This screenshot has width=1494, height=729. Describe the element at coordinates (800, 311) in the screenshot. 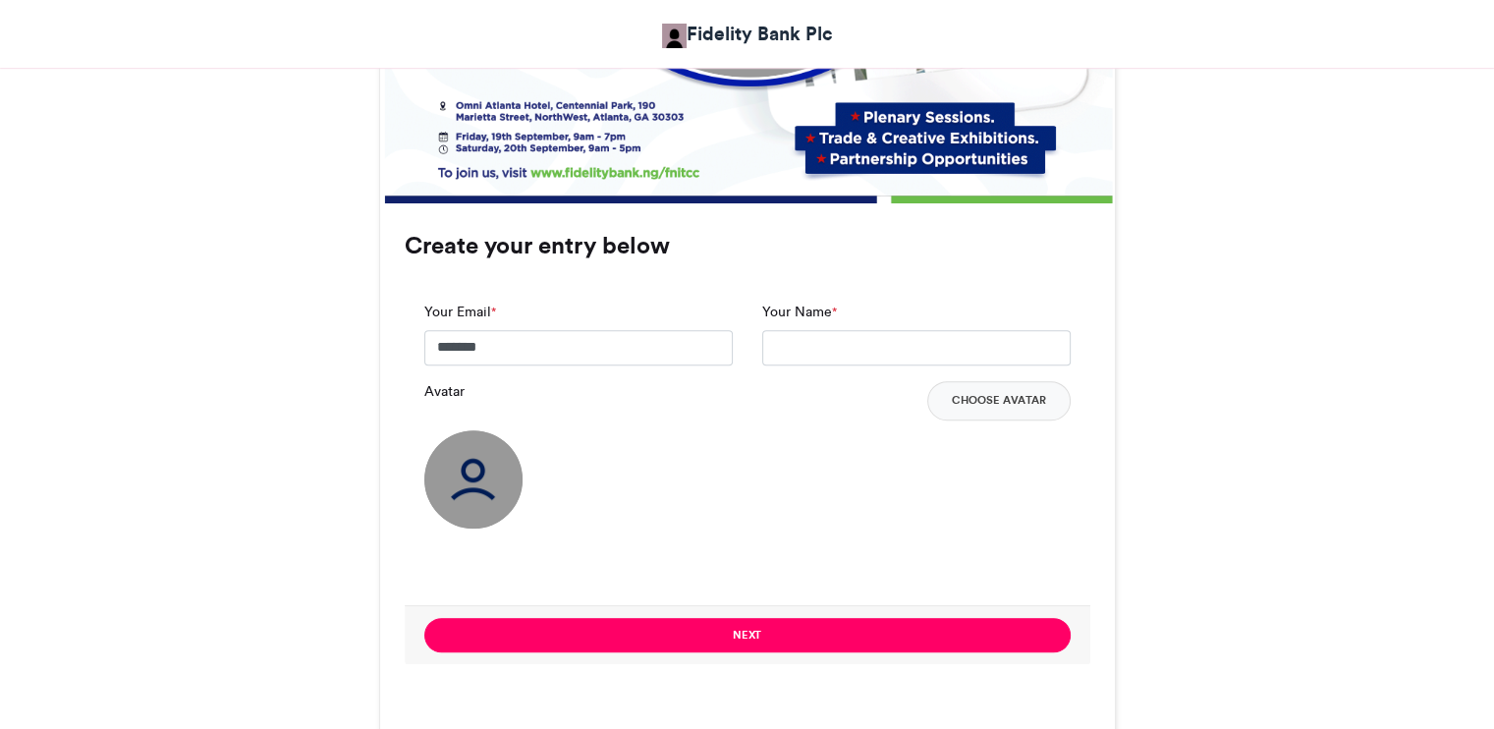

I see `label: Your Name` at that location.